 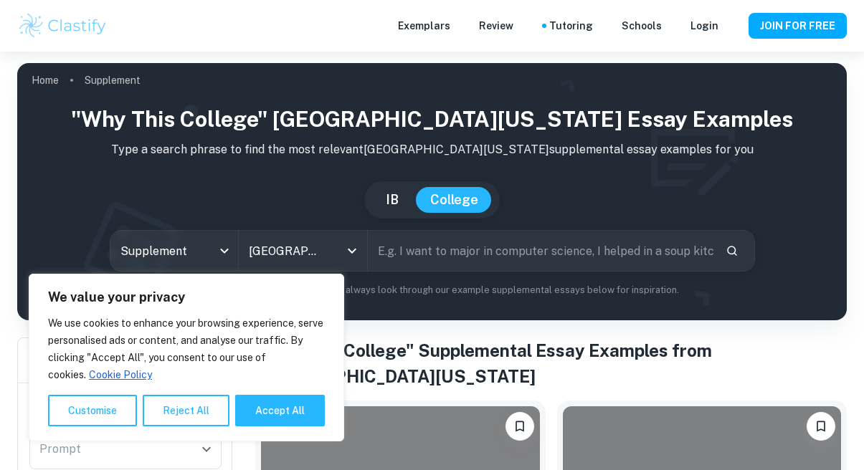 What do you see at coordinates (392, 200) in the screenshot?
I see `button: IB` at bounding box center [392, 200].